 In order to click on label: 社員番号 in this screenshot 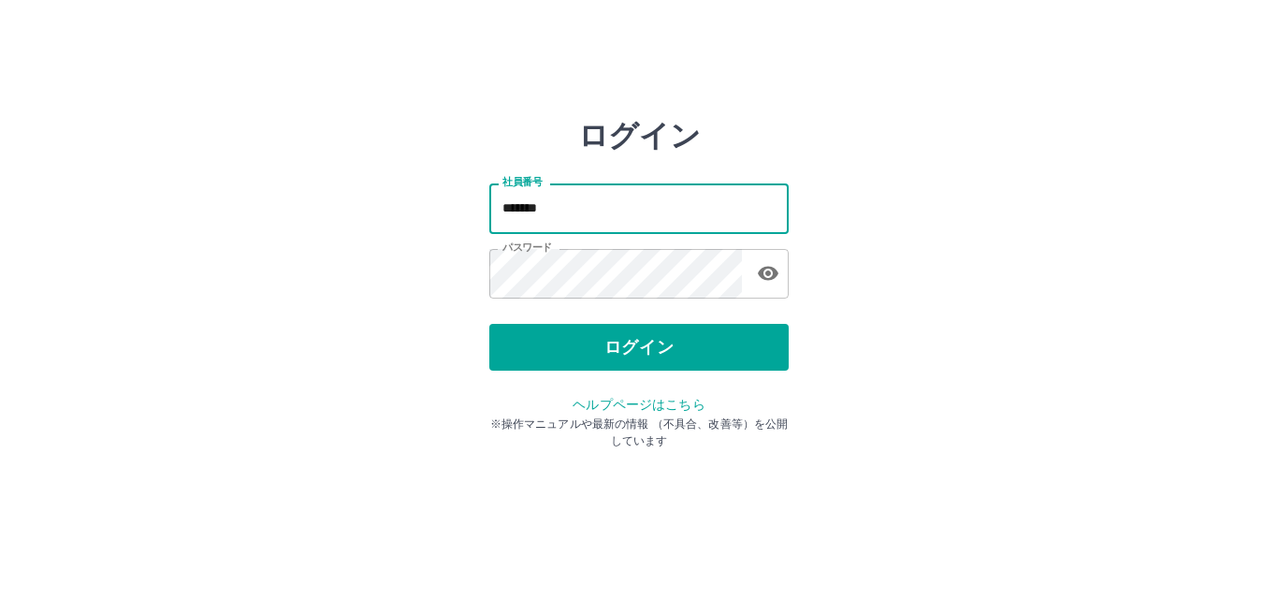, I will do `click(522, 182)`.